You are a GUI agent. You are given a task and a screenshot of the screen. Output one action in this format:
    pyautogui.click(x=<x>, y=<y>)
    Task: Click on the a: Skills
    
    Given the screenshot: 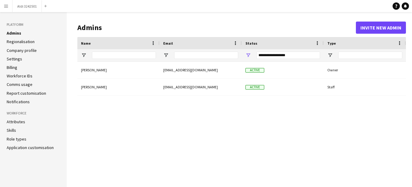 What is the action you would take?
    pyautogui.click(x=11, y=130)
    